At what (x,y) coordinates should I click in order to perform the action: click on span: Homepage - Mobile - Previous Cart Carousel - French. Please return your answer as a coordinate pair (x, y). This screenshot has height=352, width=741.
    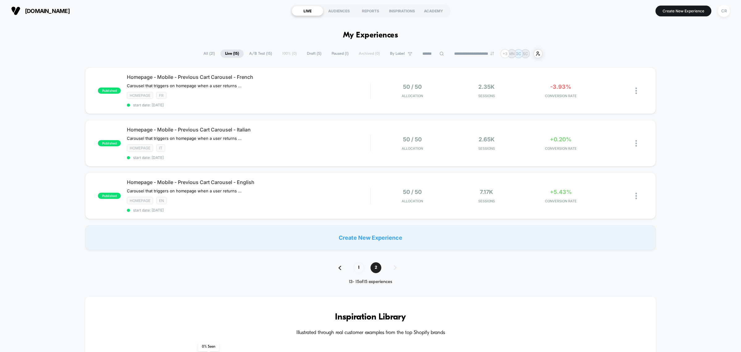
    Looking at the image, I should click on (249, 77).